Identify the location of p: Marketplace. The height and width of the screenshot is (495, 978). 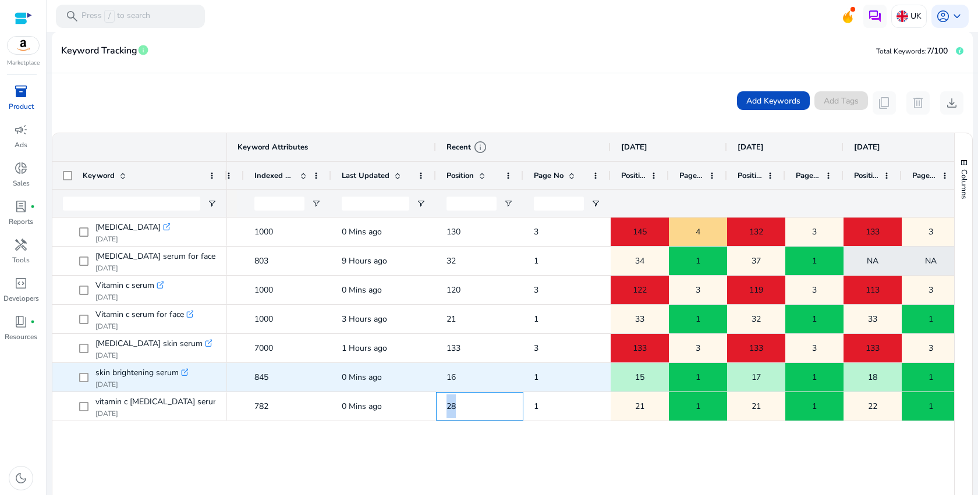
(23, 63).